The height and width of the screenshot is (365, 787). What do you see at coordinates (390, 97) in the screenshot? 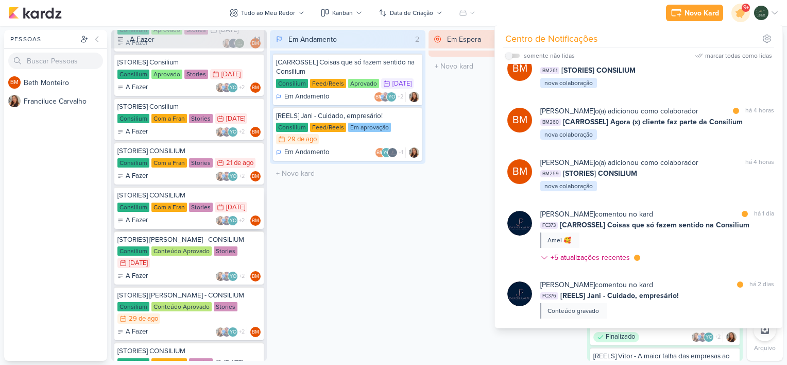
I see `div: Colaboradores: Beth Monteiro, Guilherme Savio, Yasmin Oliveira, Jani Policarpo, DP & RH Análise C...` at bounding box center [390, 97].